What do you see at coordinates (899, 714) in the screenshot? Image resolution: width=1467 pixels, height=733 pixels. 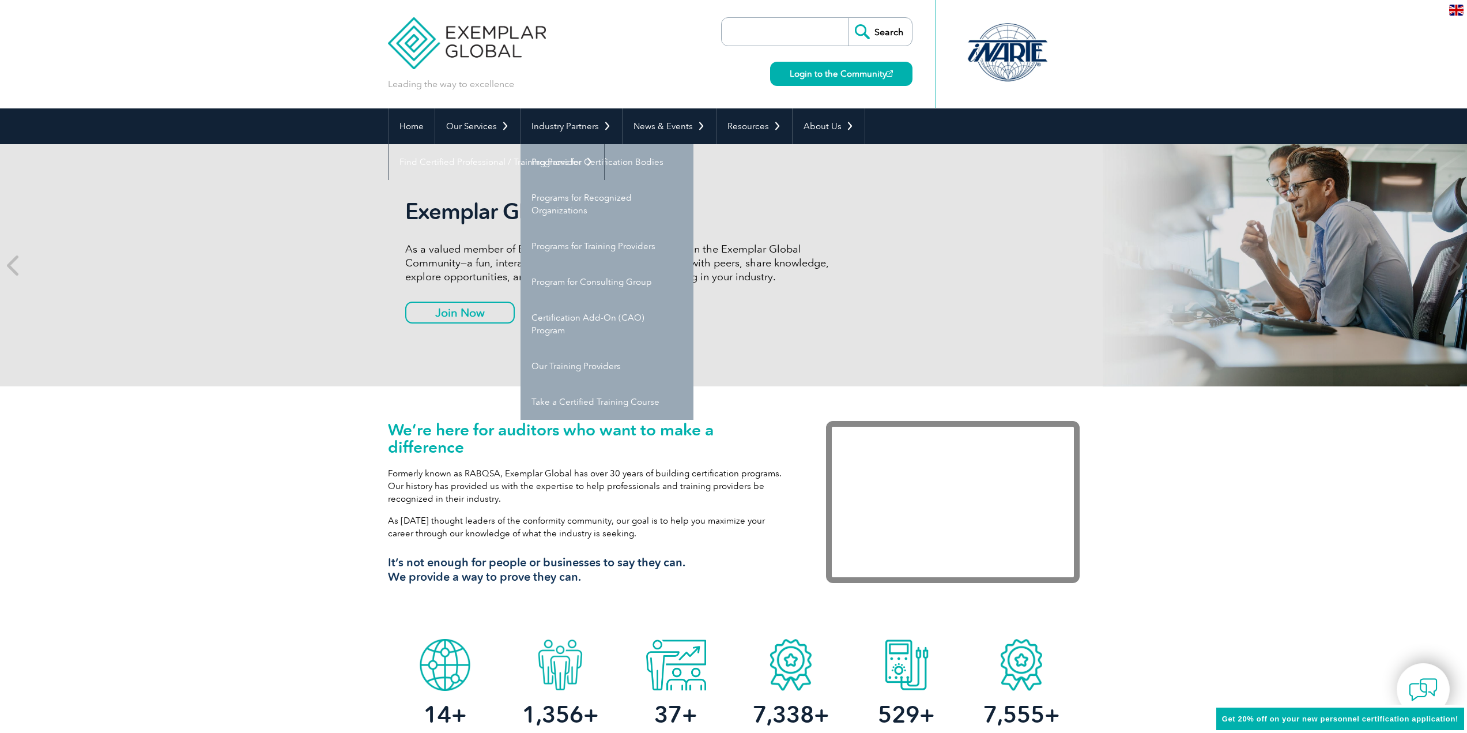 I see `span: 529` at bounding box center [899, 714].